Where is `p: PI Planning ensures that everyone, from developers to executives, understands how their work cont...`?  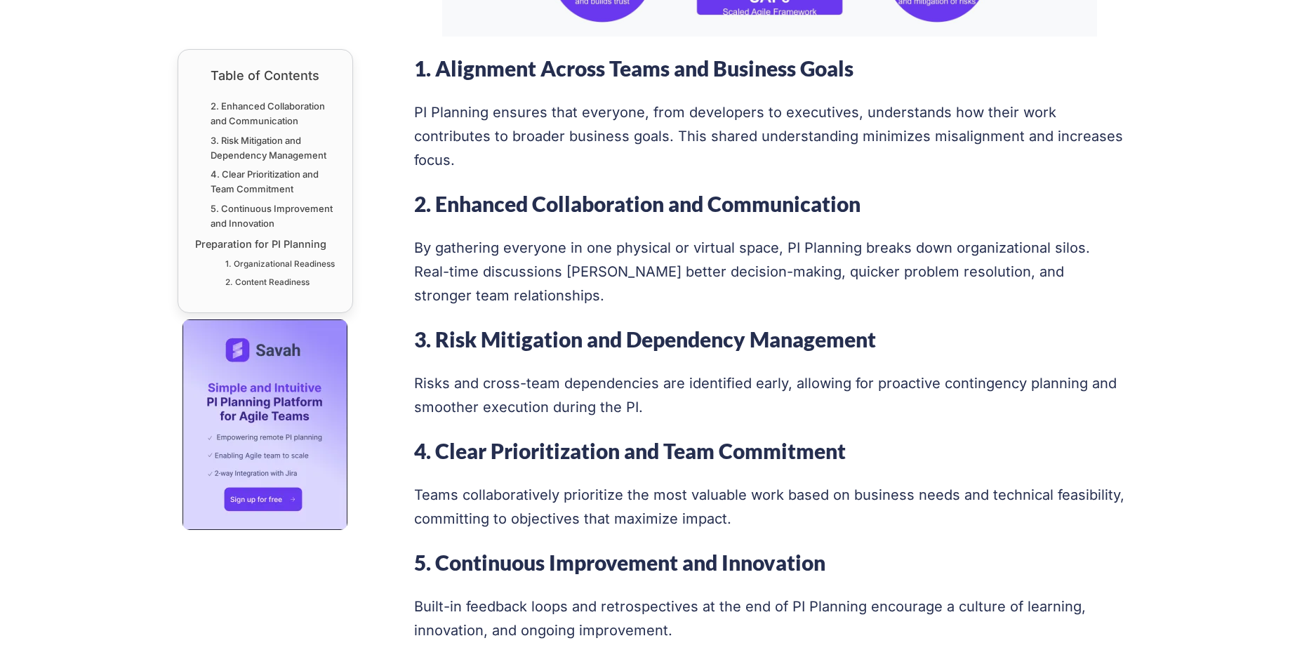
p: PI Planning ensures that everyone, from developers to executives, understands how their work cont... is located at coordinates (769, 136).